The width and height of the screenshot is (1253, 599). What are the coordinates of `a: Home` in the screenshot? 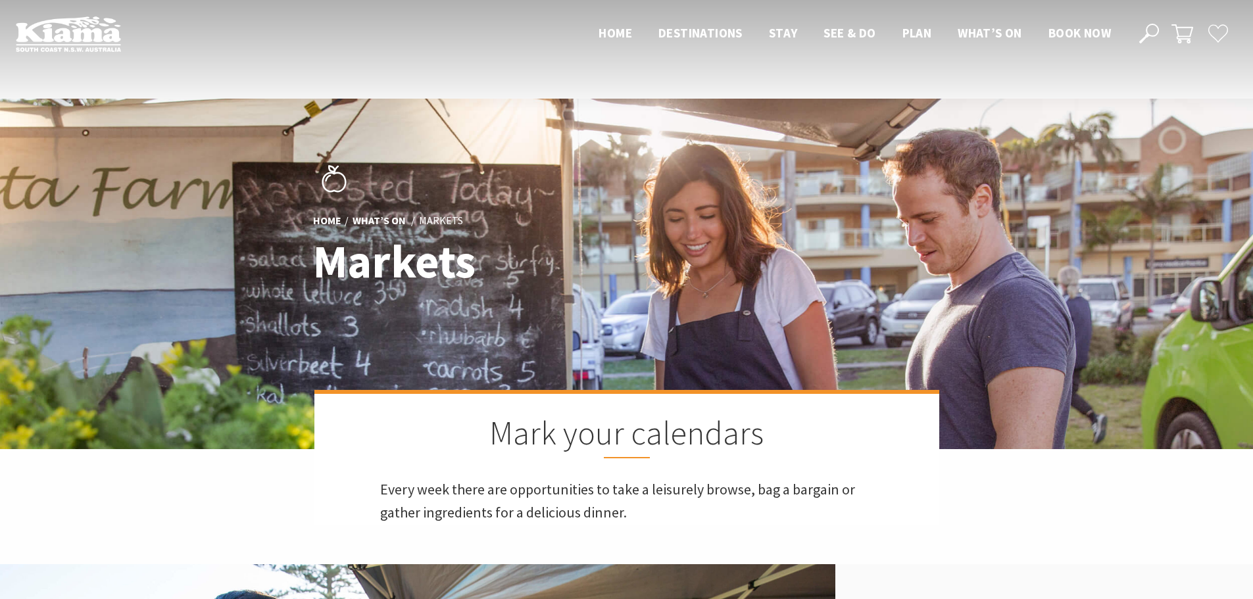 It's located at (327, 221).